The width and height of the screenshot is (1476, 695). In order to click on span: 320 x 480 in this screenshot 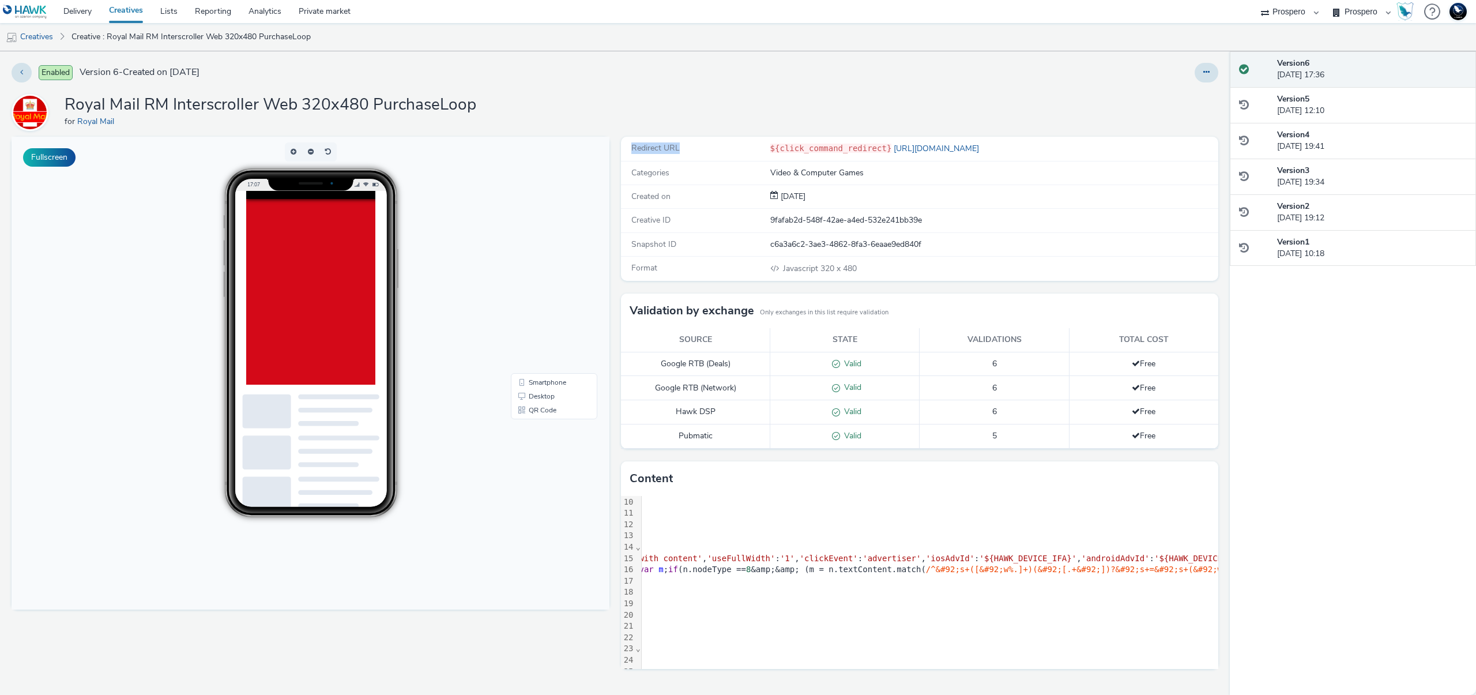, I will do `click(819, 268)`.